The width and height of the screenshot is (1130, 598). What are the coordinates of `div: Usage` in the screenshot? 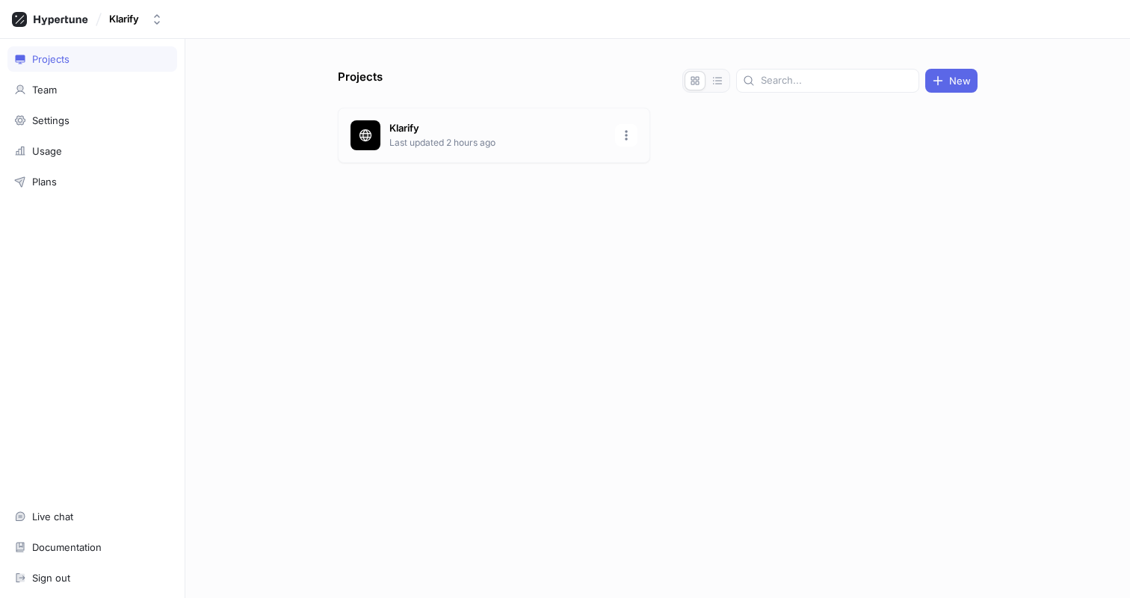 It's located at (47, 151).